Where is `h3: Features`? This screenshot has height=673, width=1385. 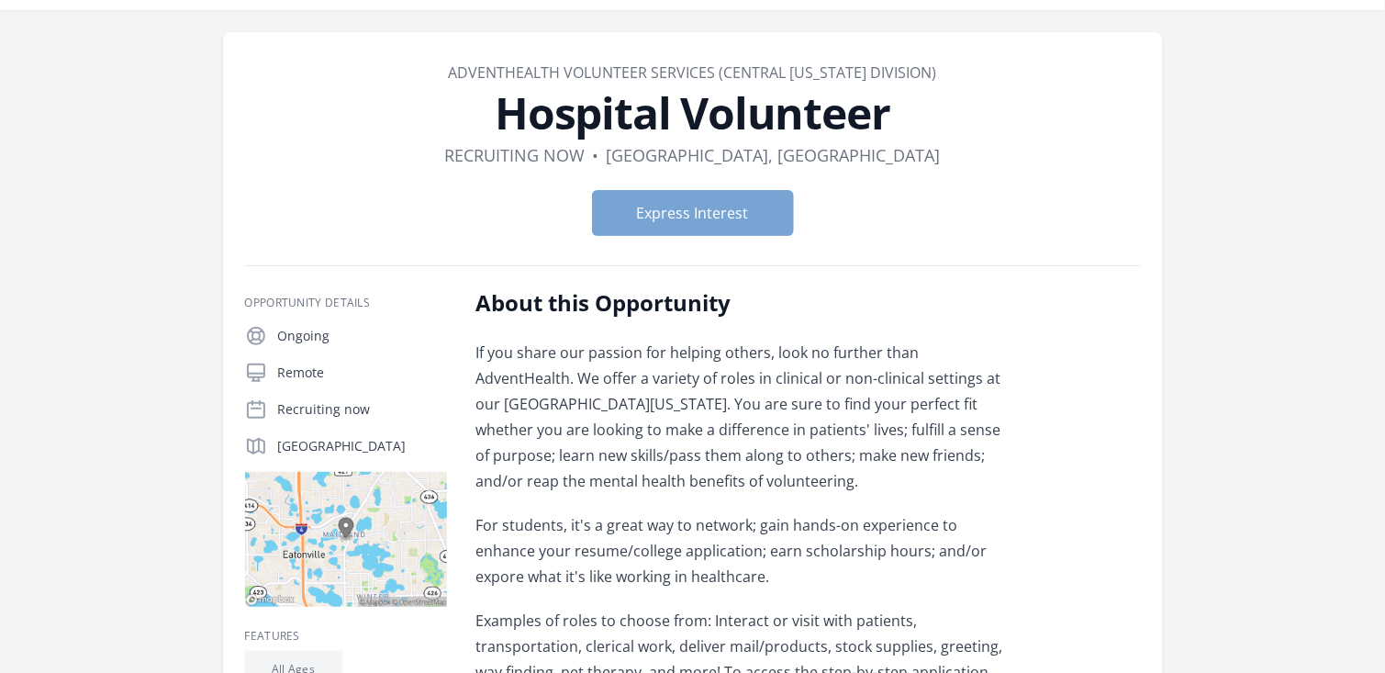
h3: Features is located at coordinates (346, 636).